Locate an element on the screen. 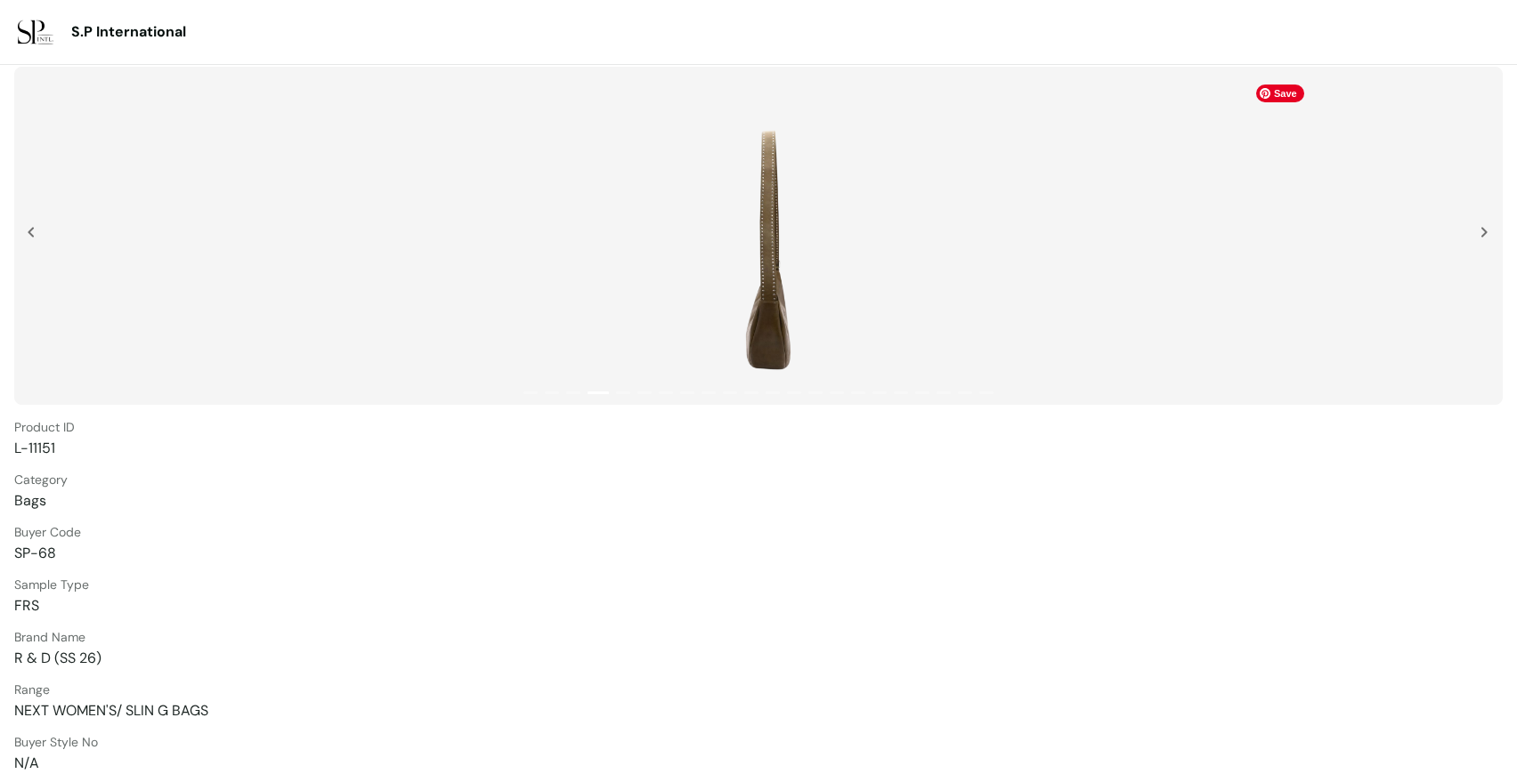 The width and height of the screenshot is (1517, 774). span: Category is located at coordinates (758, 480).